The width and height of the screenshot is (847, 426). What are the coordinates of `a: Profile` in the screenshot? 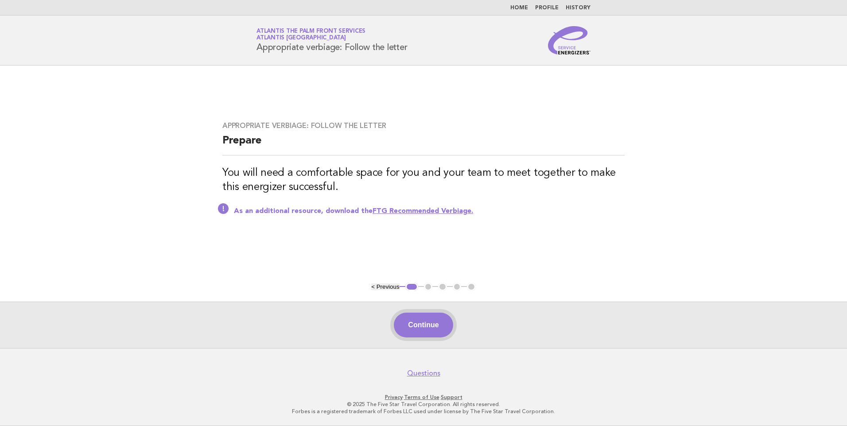 It's located at (547, 8).